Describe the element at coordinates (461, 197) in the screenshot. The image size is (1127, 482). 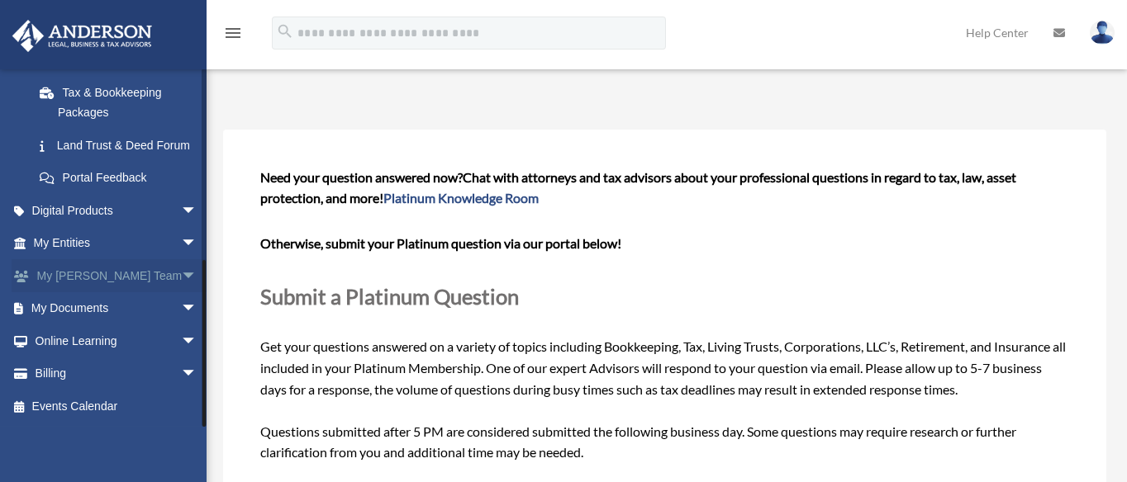
I see `a: Platinum Knowledge Room` at that location.